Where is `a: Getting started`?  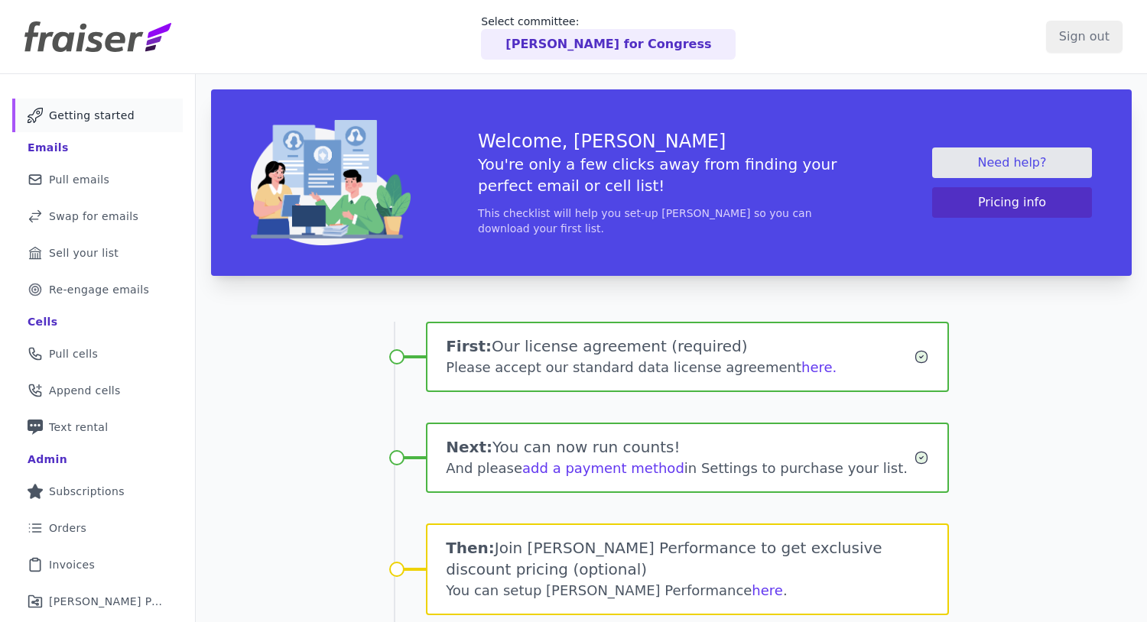
a: Getting started is located at coordinates (97, 115).